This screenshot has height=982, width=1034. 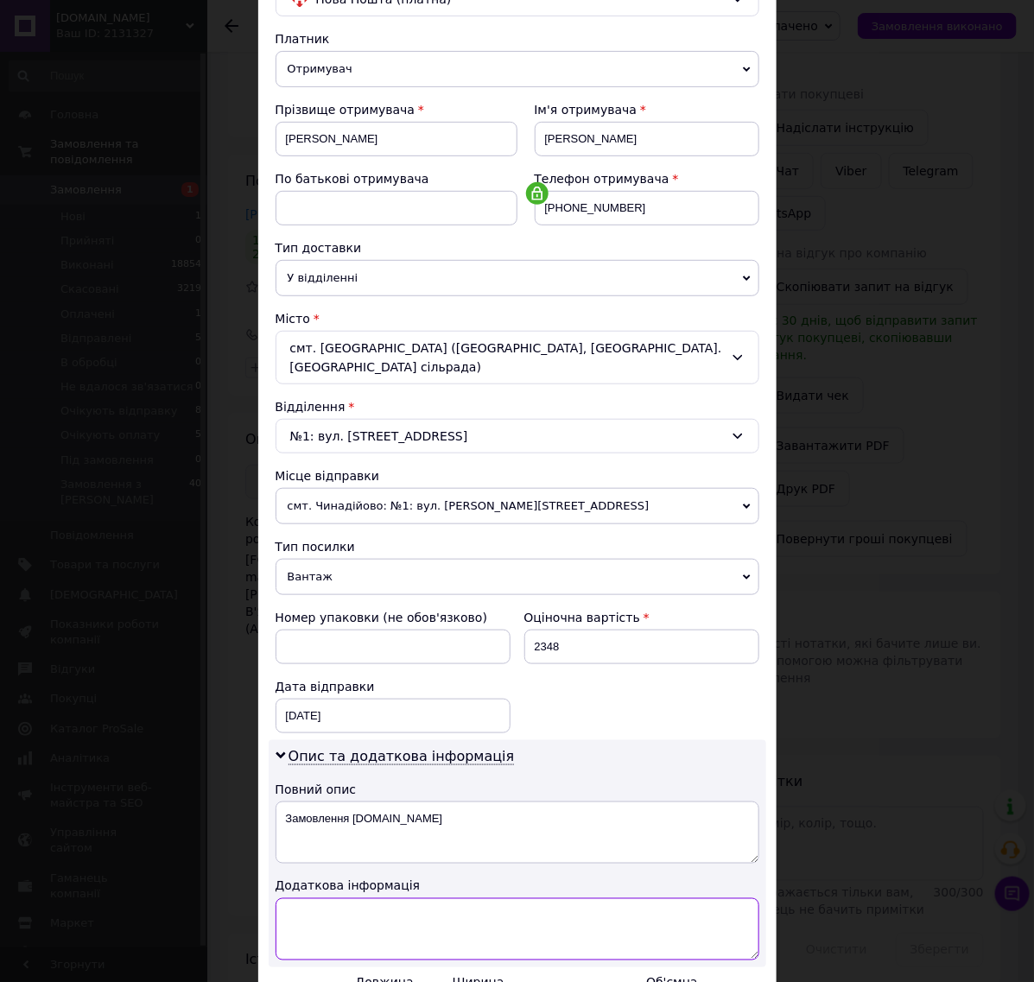 I want to click on div: Номер упаковки (не обов'язково), so click(x=393, y=618).